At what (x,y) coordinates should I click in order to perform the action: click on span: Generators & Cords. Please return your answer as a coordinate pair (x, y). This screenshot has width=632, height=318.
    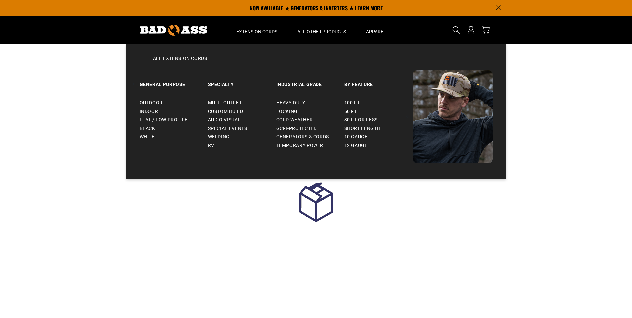
    Looking at the image, I should click on (303, 137).